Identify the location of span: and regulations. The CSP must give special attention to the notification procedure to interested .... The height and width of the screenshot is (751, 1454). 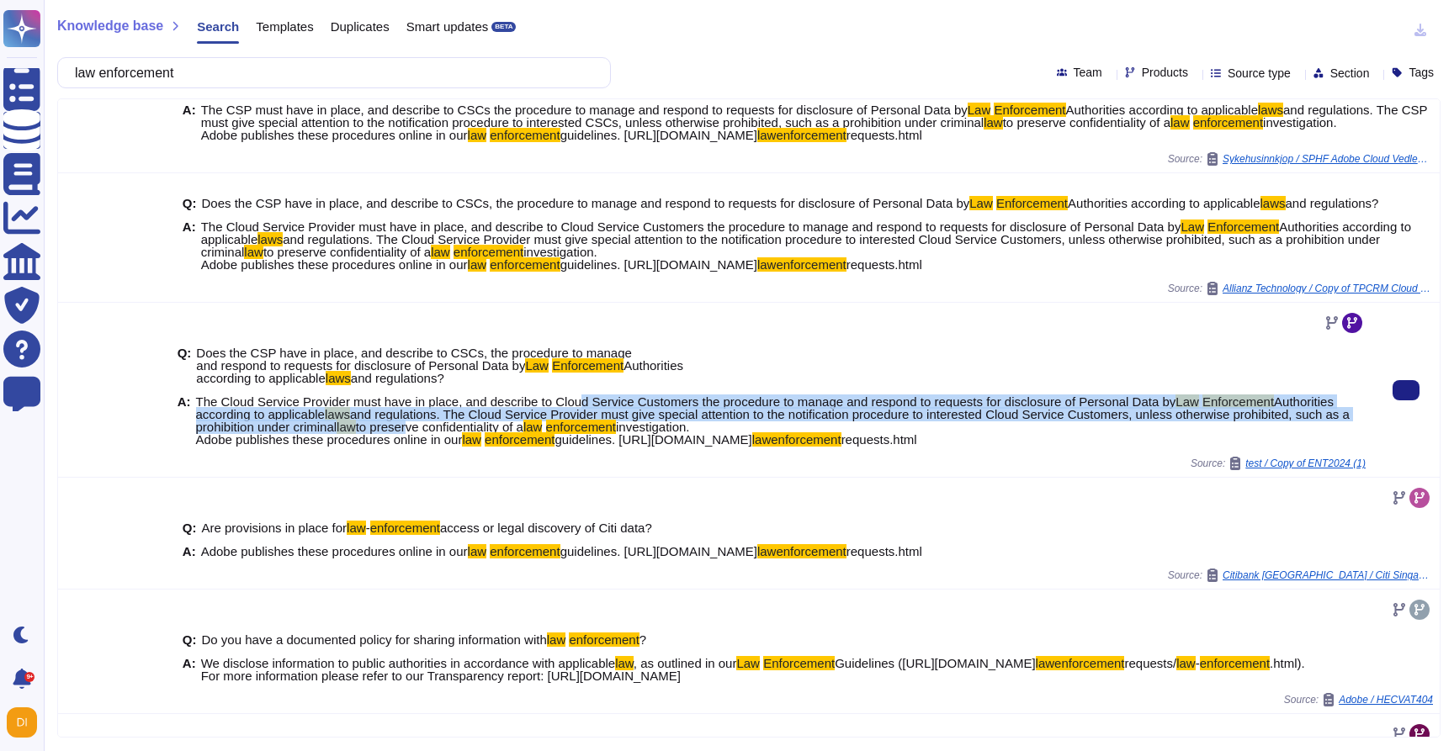
(815, 116).